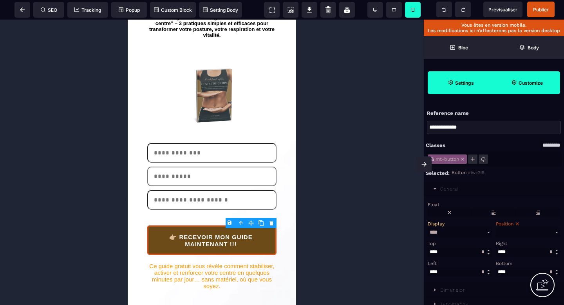  Describe the element at coordinates (529, 47) in the screenshot. I see `span: Open Layer Manager` at that location.